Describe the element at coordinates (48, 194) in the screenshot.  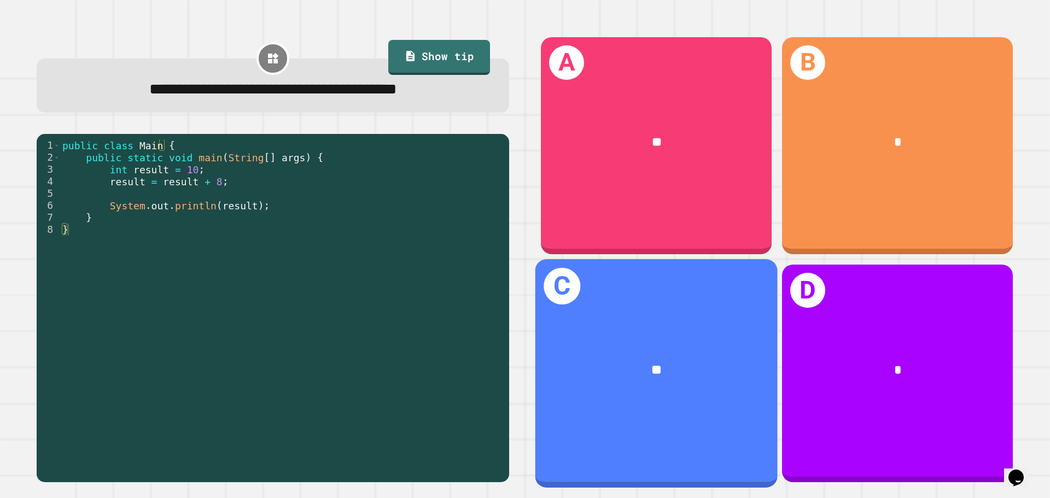
I see `div: 5` at that location.